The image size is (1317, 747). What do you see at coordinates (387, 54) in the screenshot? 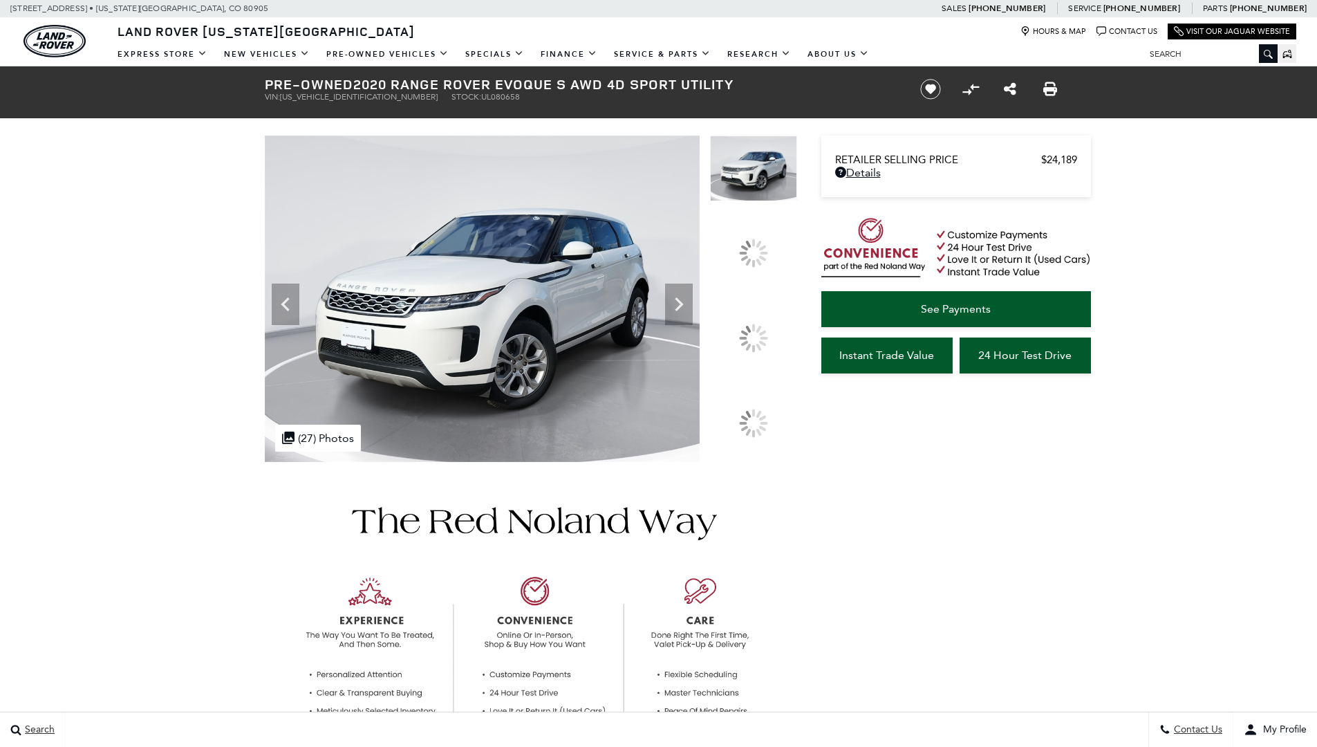
I see `a: Pre-Owned Vehicles` at bounding box center [387, 54].